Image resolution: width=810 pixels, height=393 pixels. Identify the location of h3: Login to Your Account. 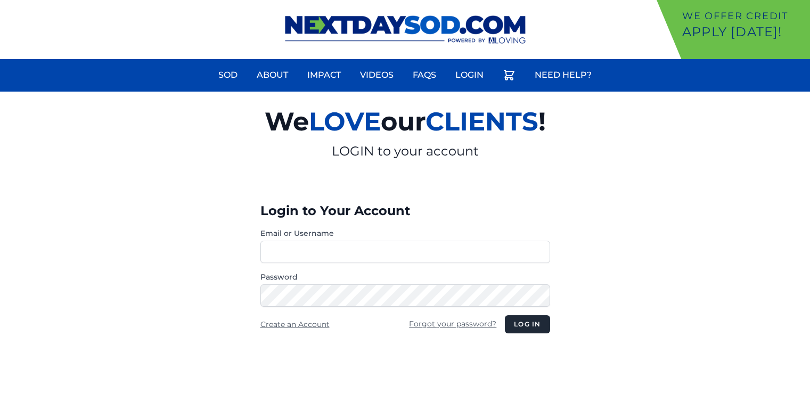
(405, 211).